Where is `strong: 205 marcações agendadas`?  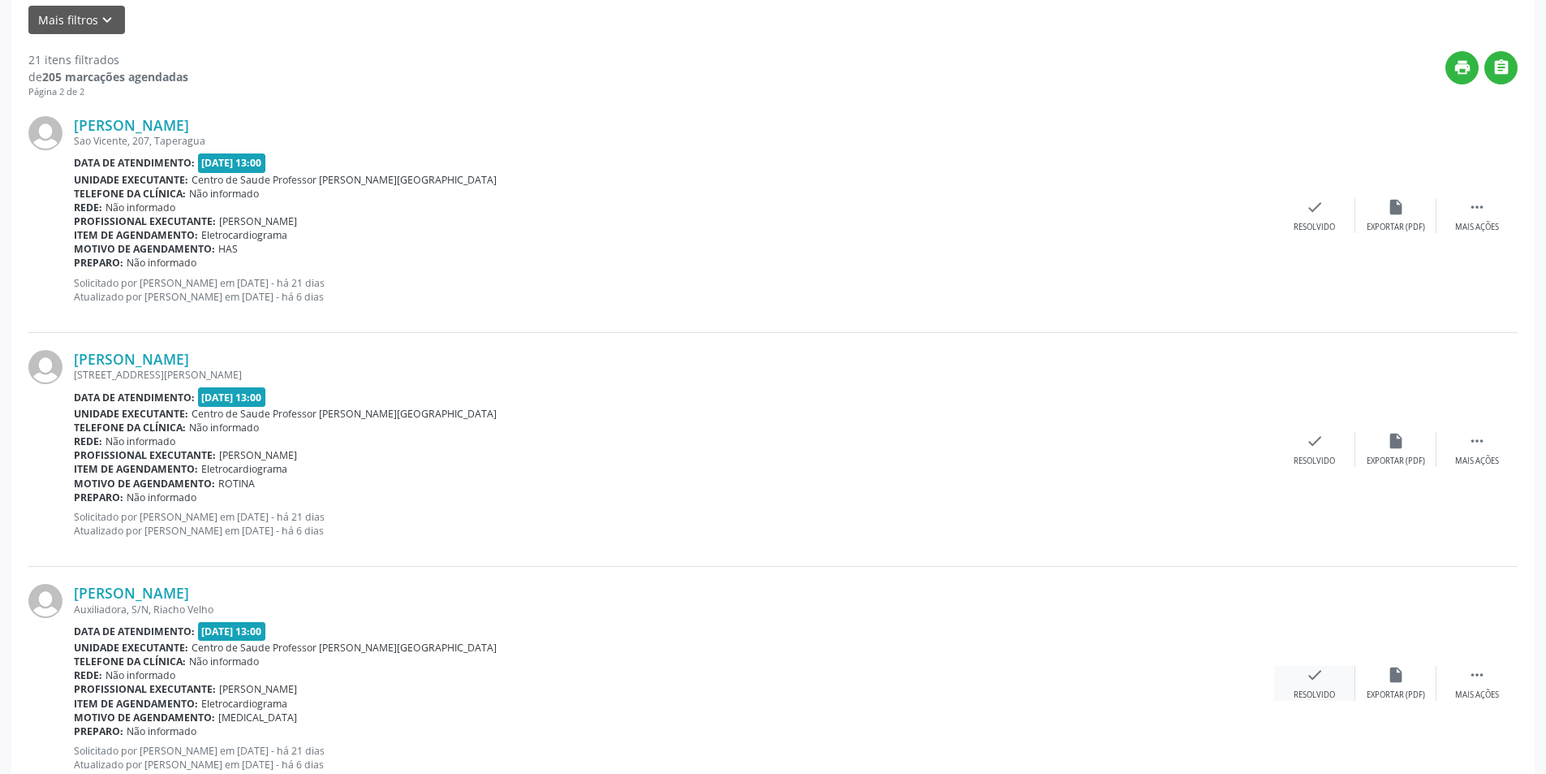 strong: 205 marcações agendadas is located at coordinates (115, 76).